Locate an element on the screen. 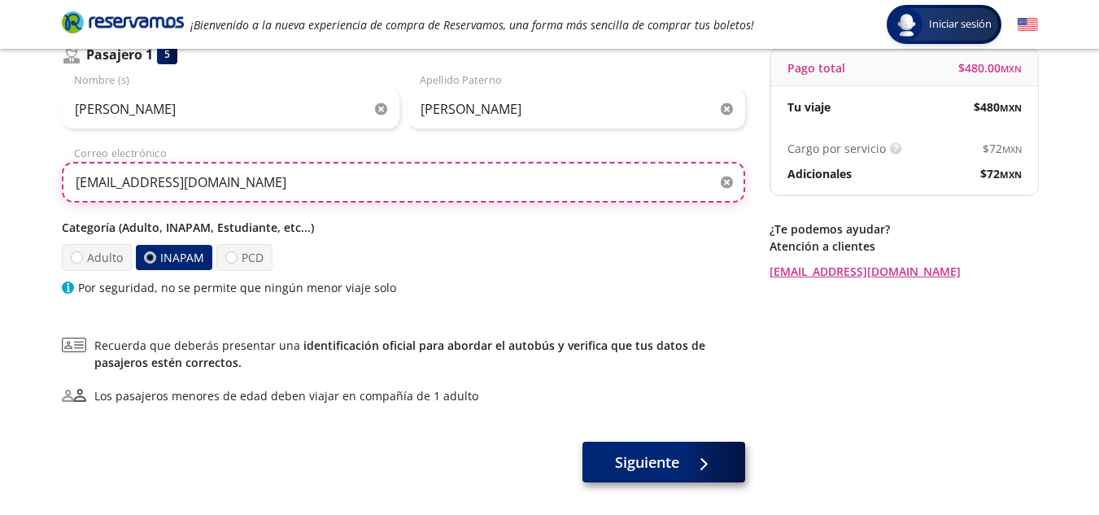  input: Apellido Paterno is located at coordinates (576, 109).